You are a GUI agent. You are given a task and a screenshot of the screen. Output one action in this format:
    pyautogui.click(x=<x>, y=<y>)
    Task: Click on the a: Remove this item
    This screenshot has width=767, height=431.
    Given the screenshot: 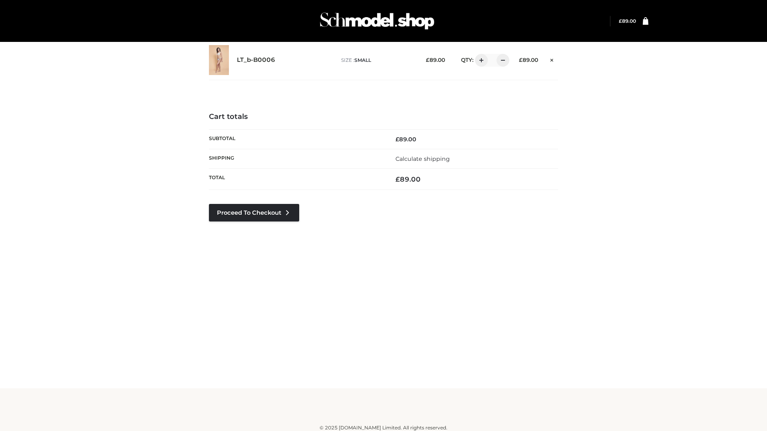 What is the action you would take?
    pyautogui.click(x=552, y=59)
    